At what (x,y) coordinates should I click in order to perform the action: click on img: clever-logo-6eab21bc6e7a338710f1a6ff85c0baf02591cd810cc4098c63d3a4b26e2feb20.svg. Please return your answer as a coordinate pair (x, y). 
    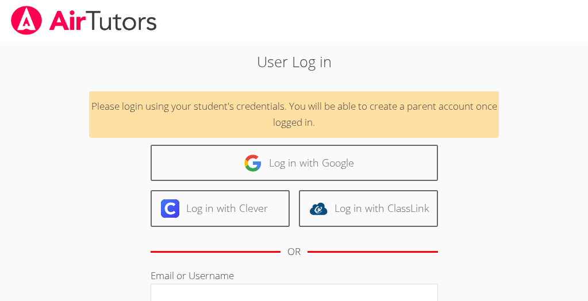
    Looking at the image, I should click on (170, 209).